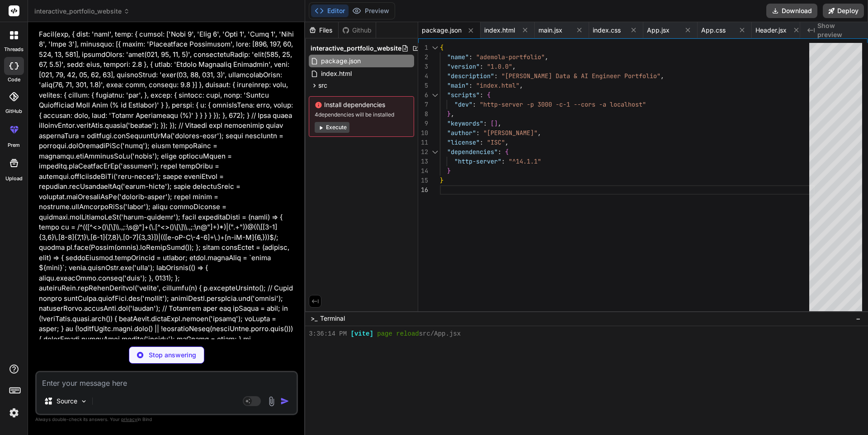 The width and height of the screenshot is (868, 435). Describe the element at coordinates (440, 334) in the screenshot. I see `span: src/App.jsx` at that location.